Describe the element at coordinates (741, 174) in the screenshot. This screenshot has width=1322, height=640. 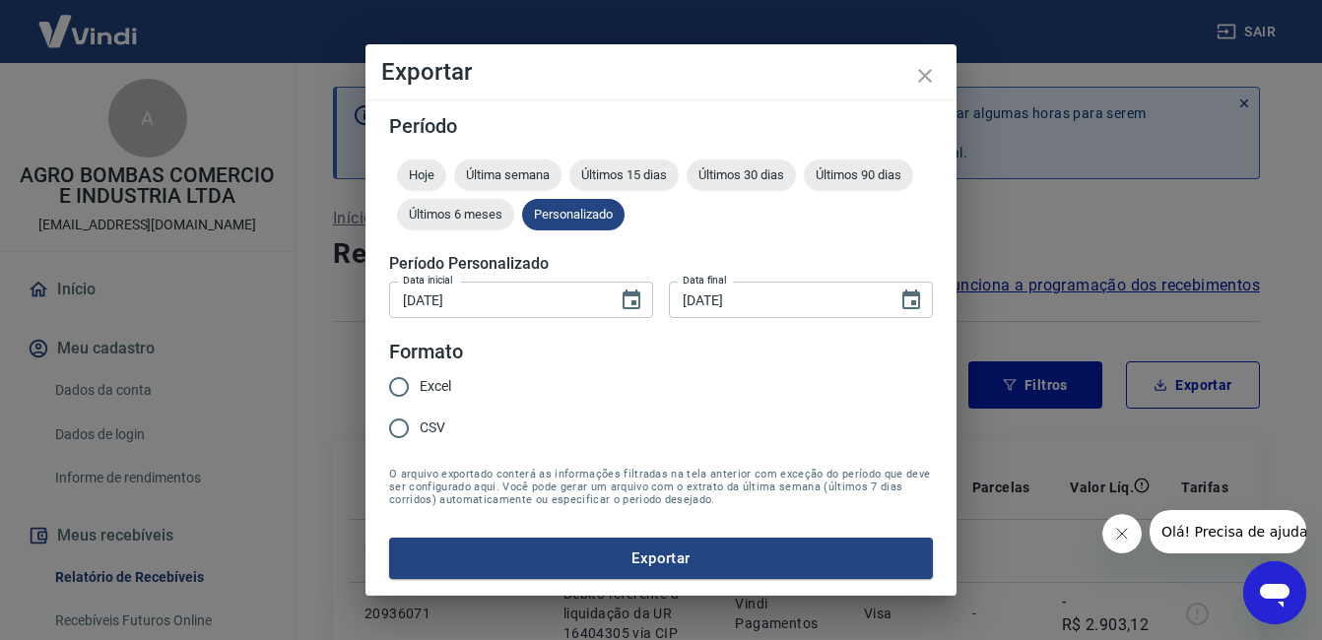
I see `span: Últimos 30 dias` at that location.